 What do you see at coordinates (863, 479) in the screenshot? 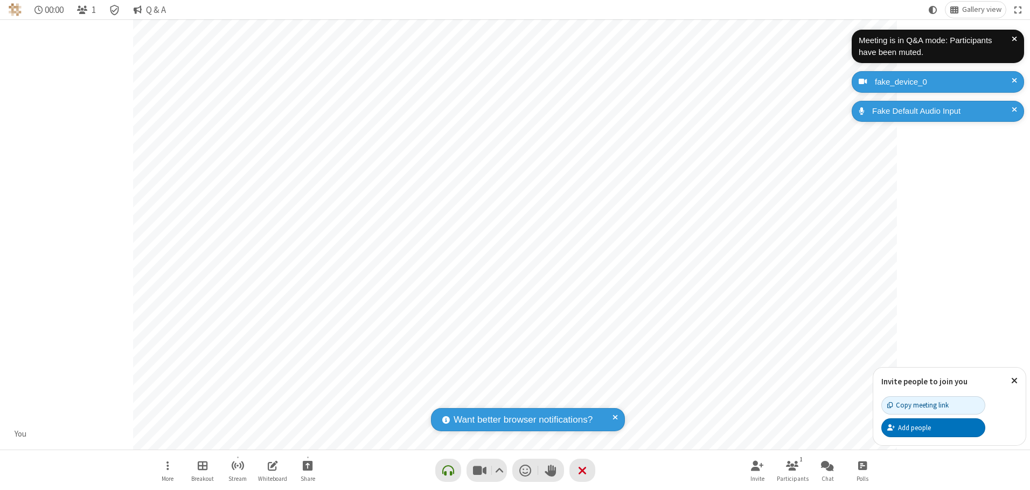
I see `span: Polls` at bounding box center [863, 479].